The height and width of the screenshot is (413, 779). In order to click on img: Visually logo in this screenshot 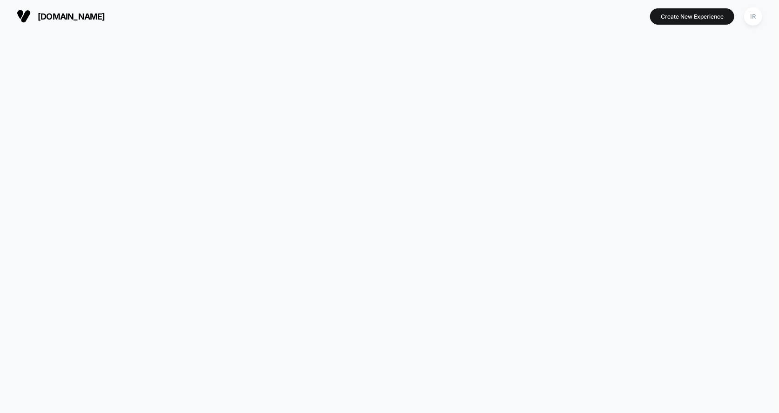, I will do `click(24, 16)`.